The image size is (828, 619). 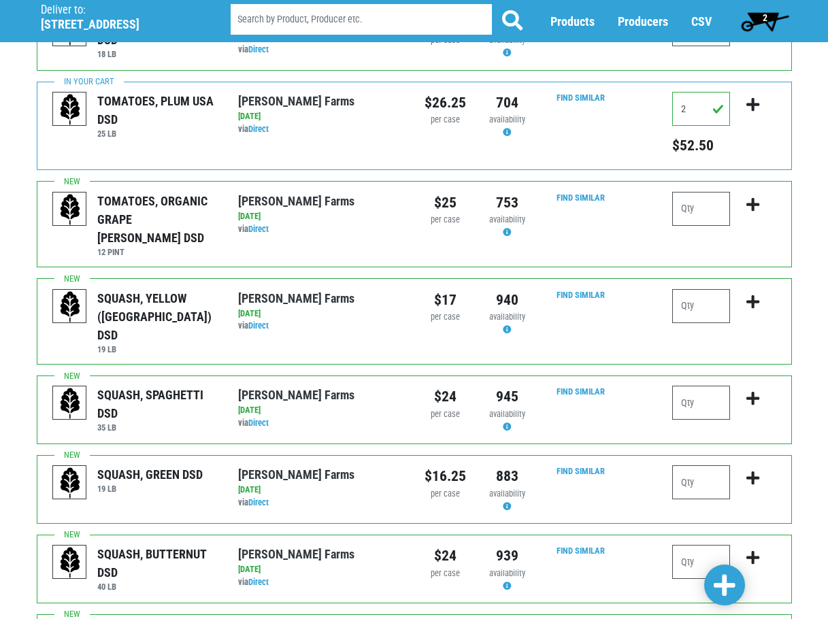 I want to click on a: 2, so click(x=765, y=21).